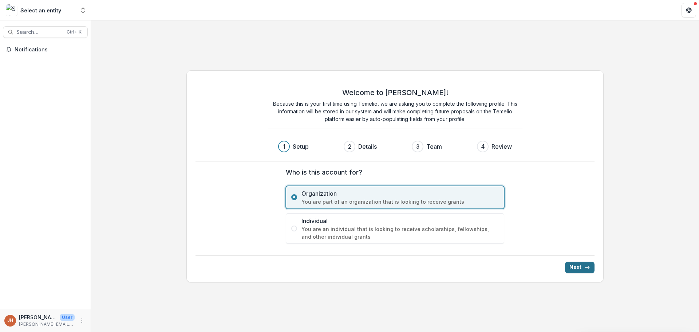 The width and height of the screenshot is (699, 332). What do you see at coordinates (502, 146) in the screenshot?
I see `h3: Review` at bounding box center [502, 146].